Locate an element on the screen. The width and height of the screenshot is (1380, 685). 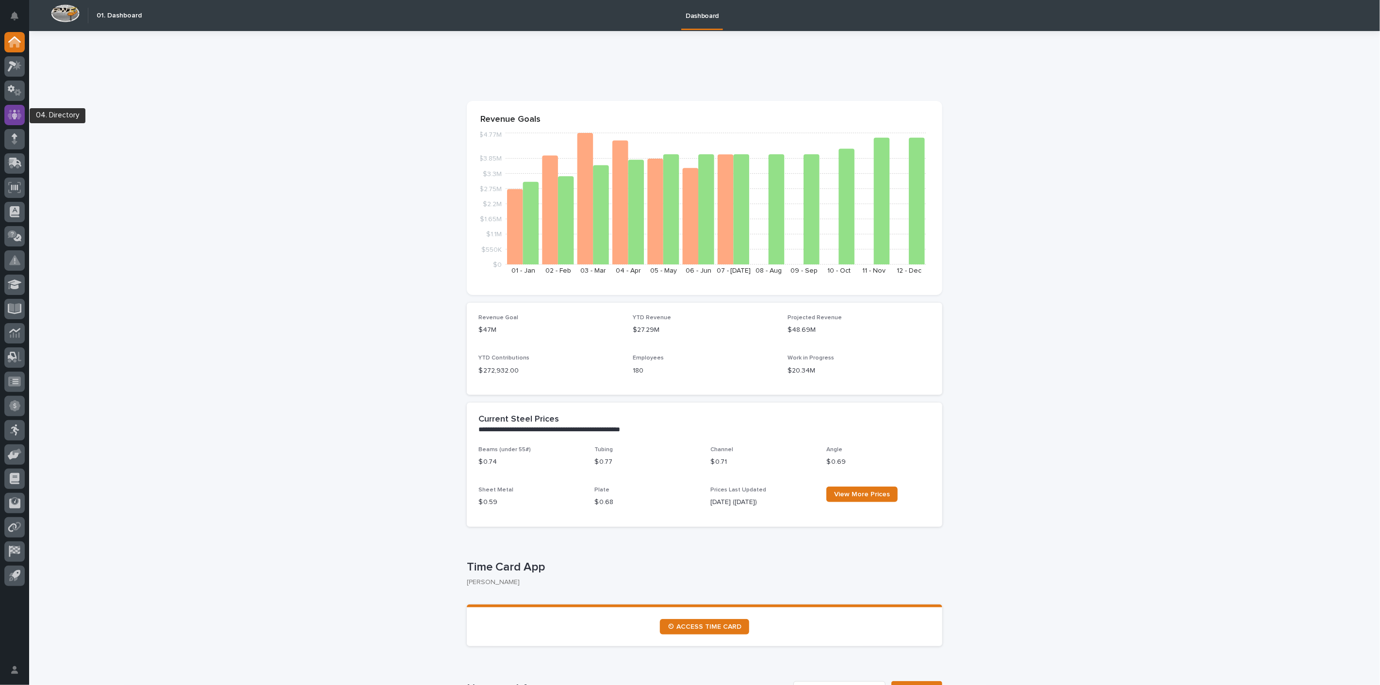
span: Prices Last Updated is located at coordinates (738, 490).